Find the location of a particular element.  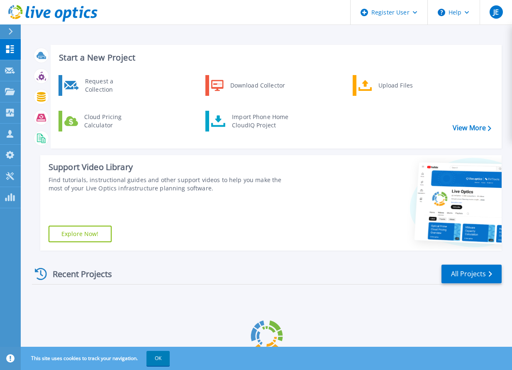

div: Cloud Pricing Calculator is located at coordinates (111, 121).